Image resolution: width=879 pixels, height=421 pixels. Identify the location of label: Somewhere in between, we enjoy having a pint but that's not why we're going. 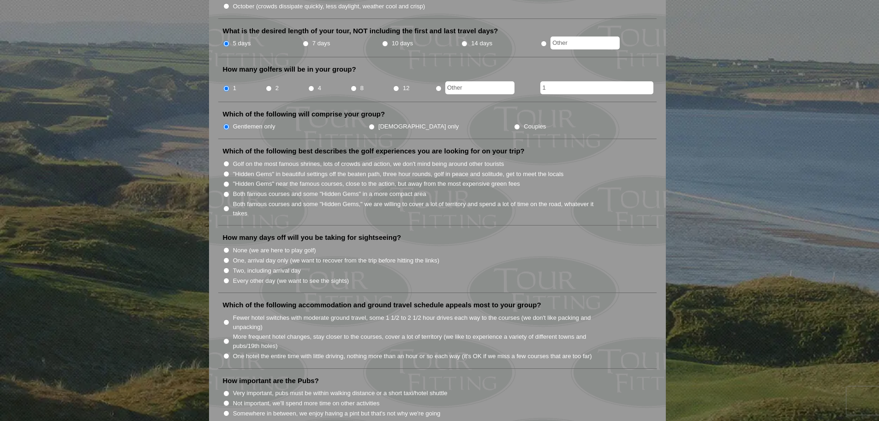
(337, 413).